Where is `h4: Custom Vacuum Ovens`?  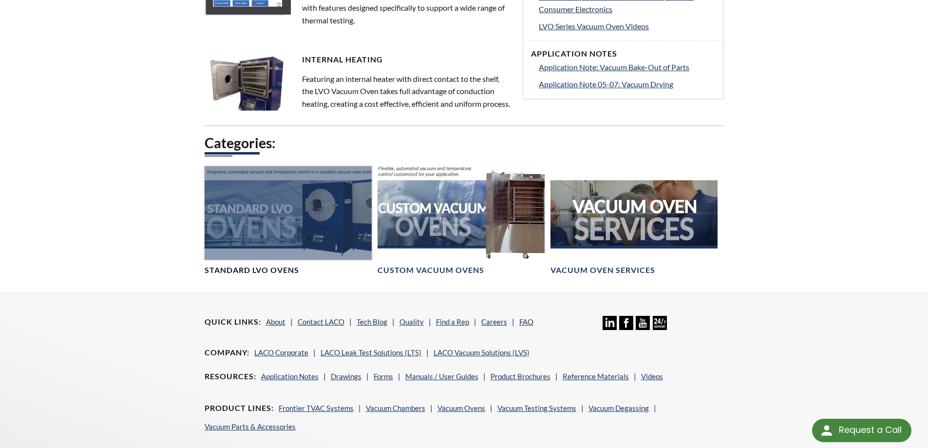
h4: Custom Vacuum Ovens is located at coordinates (431, 270).